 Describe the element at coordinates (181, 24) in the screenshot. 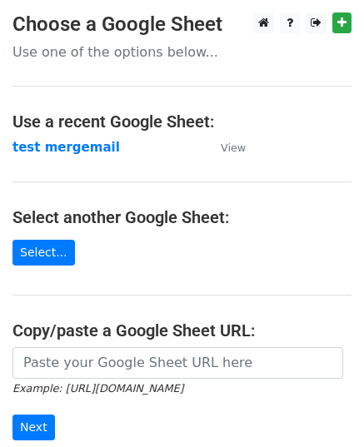

I see `h3: Choose a Google Sheet` at that location.